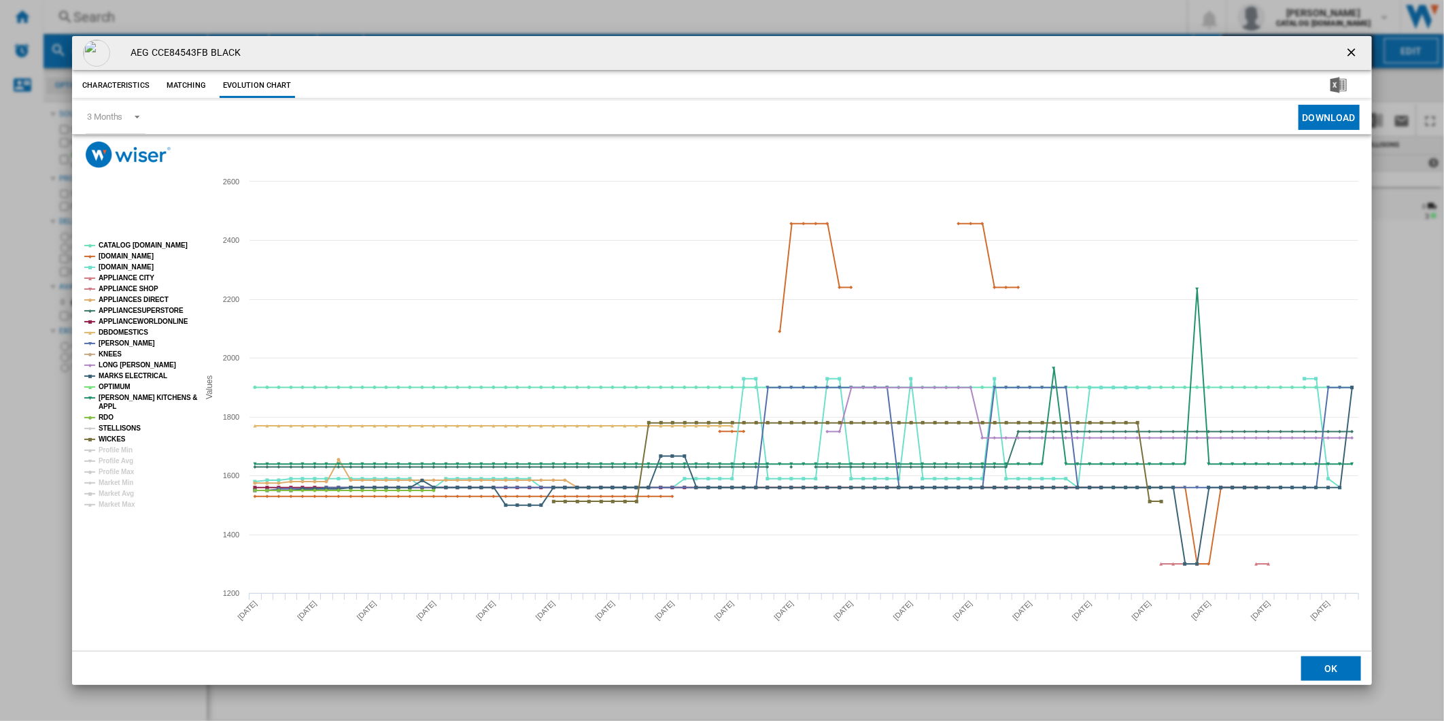 This screenshot has height=721, width=1444. Describe the element at coordinates (257, 86) in the screenshot. I see `button: Evolution chart` at that location.